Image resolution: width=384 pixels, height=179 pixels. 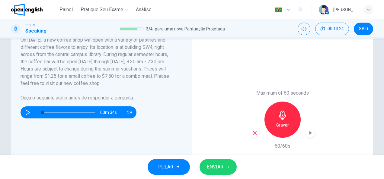 I want to click on h6: Maximum of 60 seconds, so click(x=282, y=93).